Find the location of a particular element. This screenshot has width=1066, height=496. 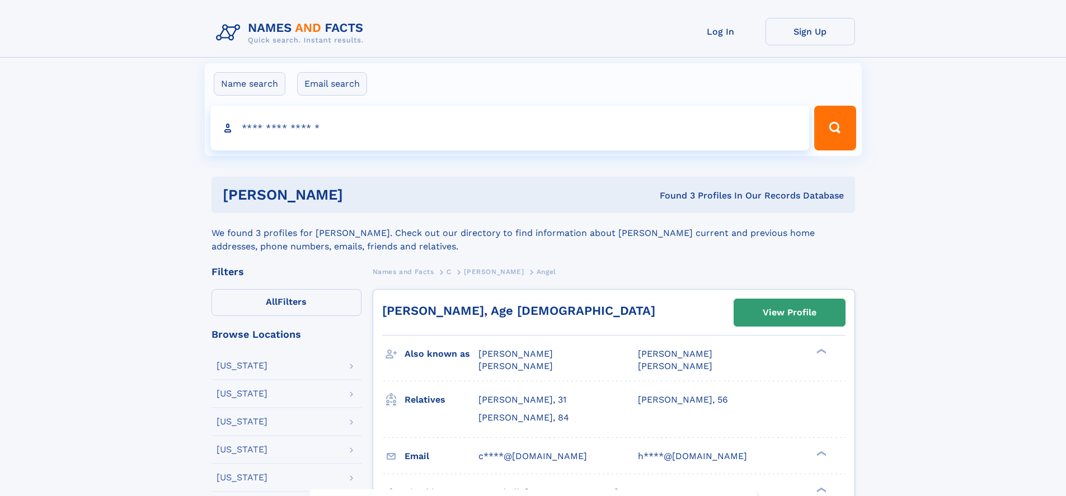

h3: Email is located at coordinates (442, 457).